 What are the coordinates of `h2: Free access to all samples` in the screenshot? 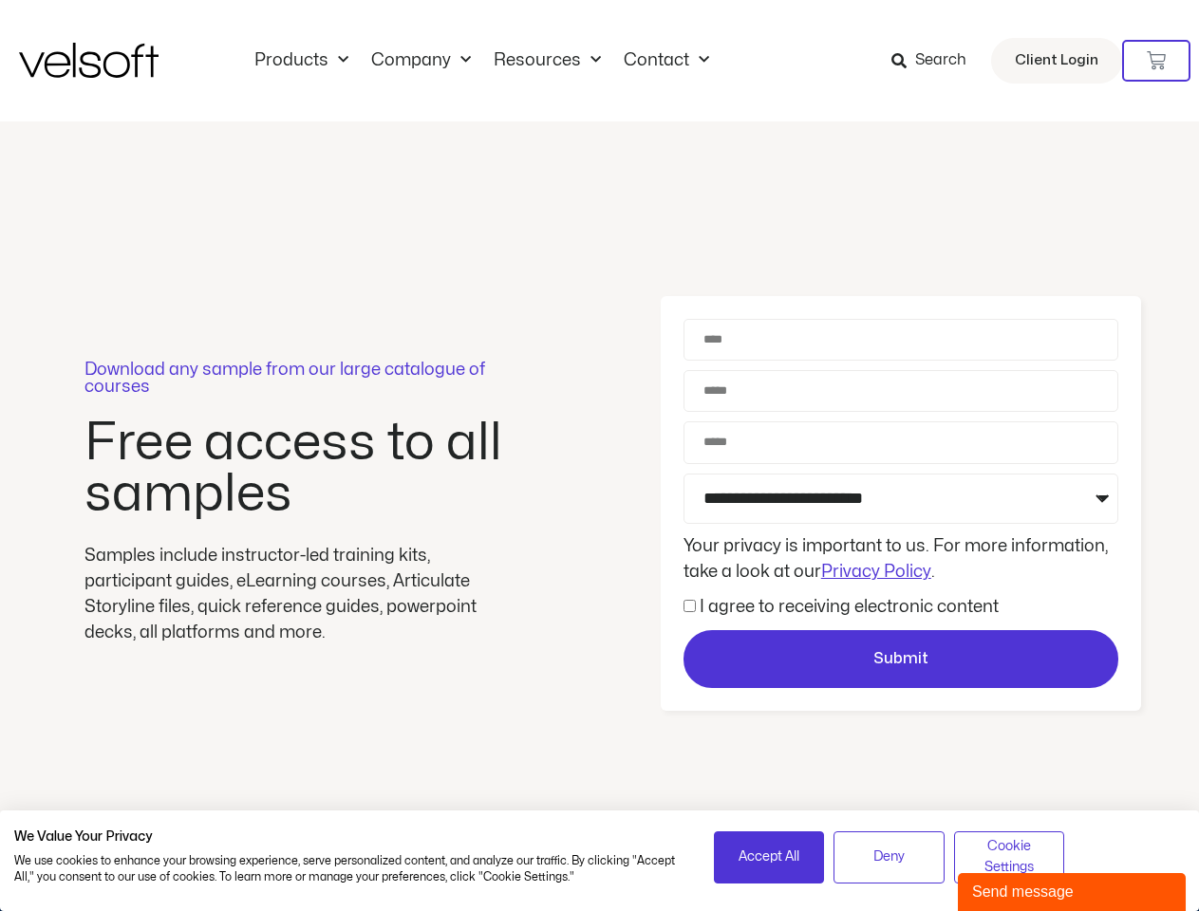 It's located at (298, 469).